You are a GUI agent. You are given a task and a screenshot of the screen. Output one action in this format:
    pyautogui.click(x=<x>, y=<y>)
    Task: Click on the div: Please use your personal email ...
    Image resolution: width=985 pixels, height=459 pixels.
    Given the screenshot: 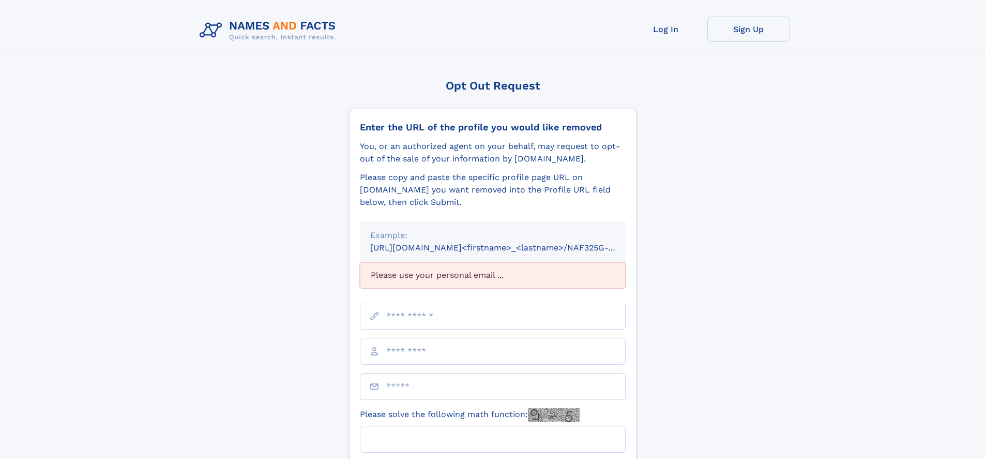 What is the action you would take?
    pyautogui.click(x=493, y=275)
    